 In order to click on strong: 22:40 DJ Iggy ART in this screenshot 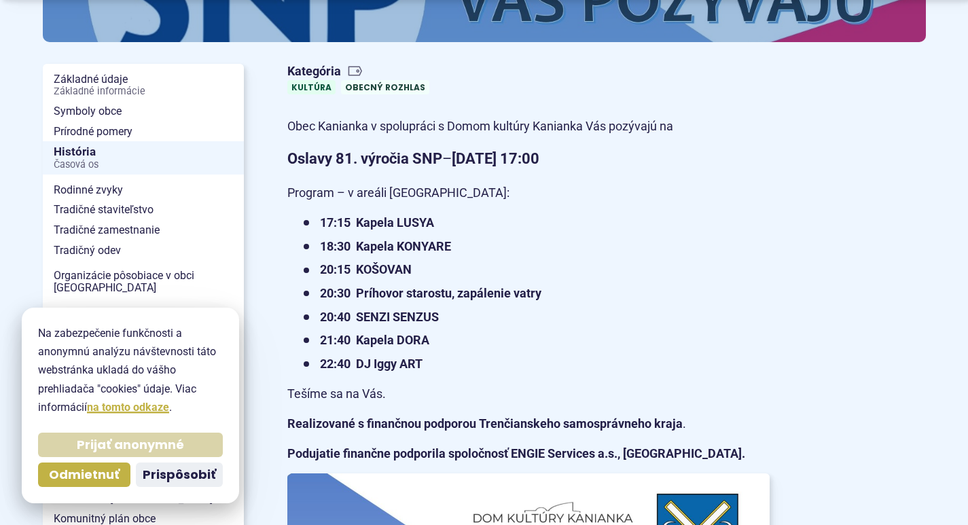, I will do `click(371, 363)`.